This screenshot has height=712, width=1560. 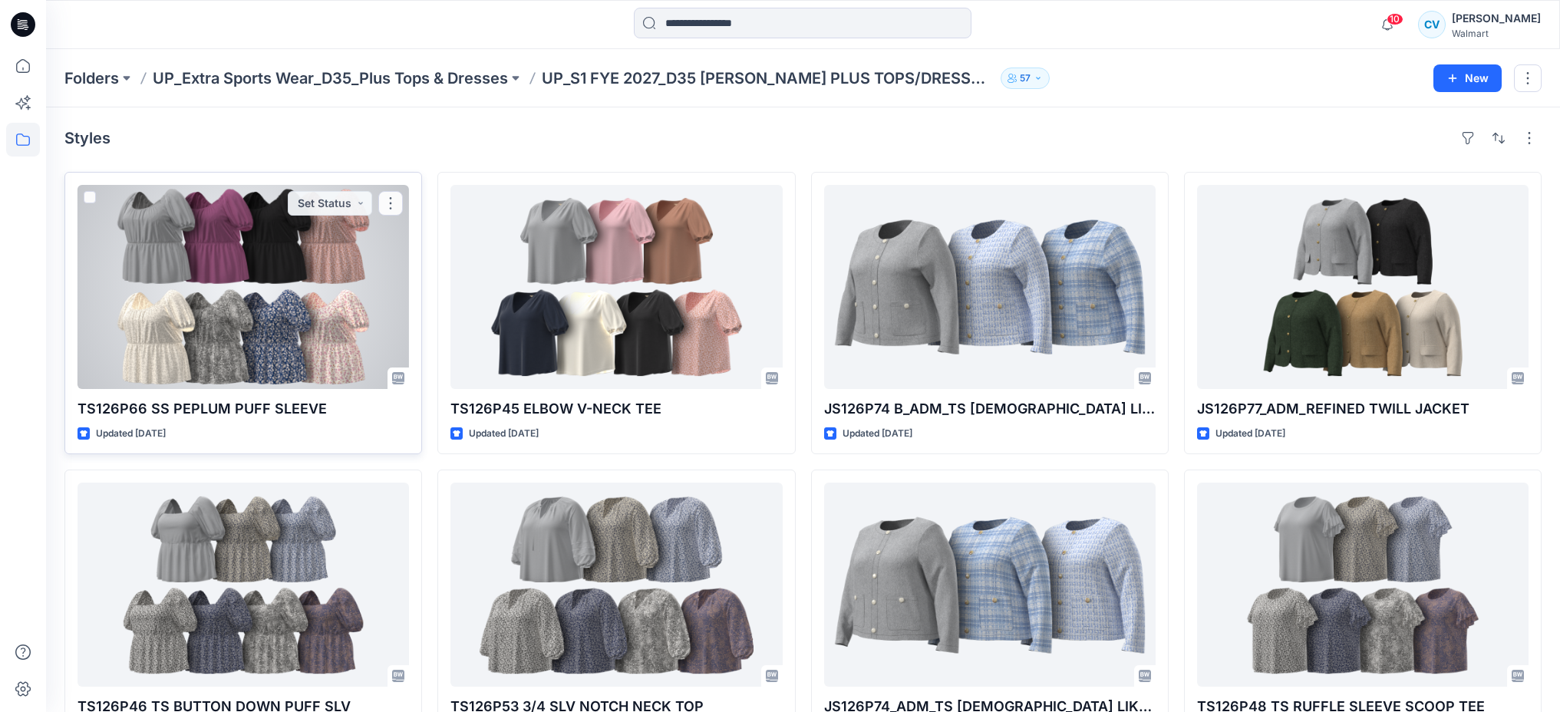 What do you see at coordinates (91, 78) in the screenshot?
I see `p: Folders` at bounding box center [91, 78].